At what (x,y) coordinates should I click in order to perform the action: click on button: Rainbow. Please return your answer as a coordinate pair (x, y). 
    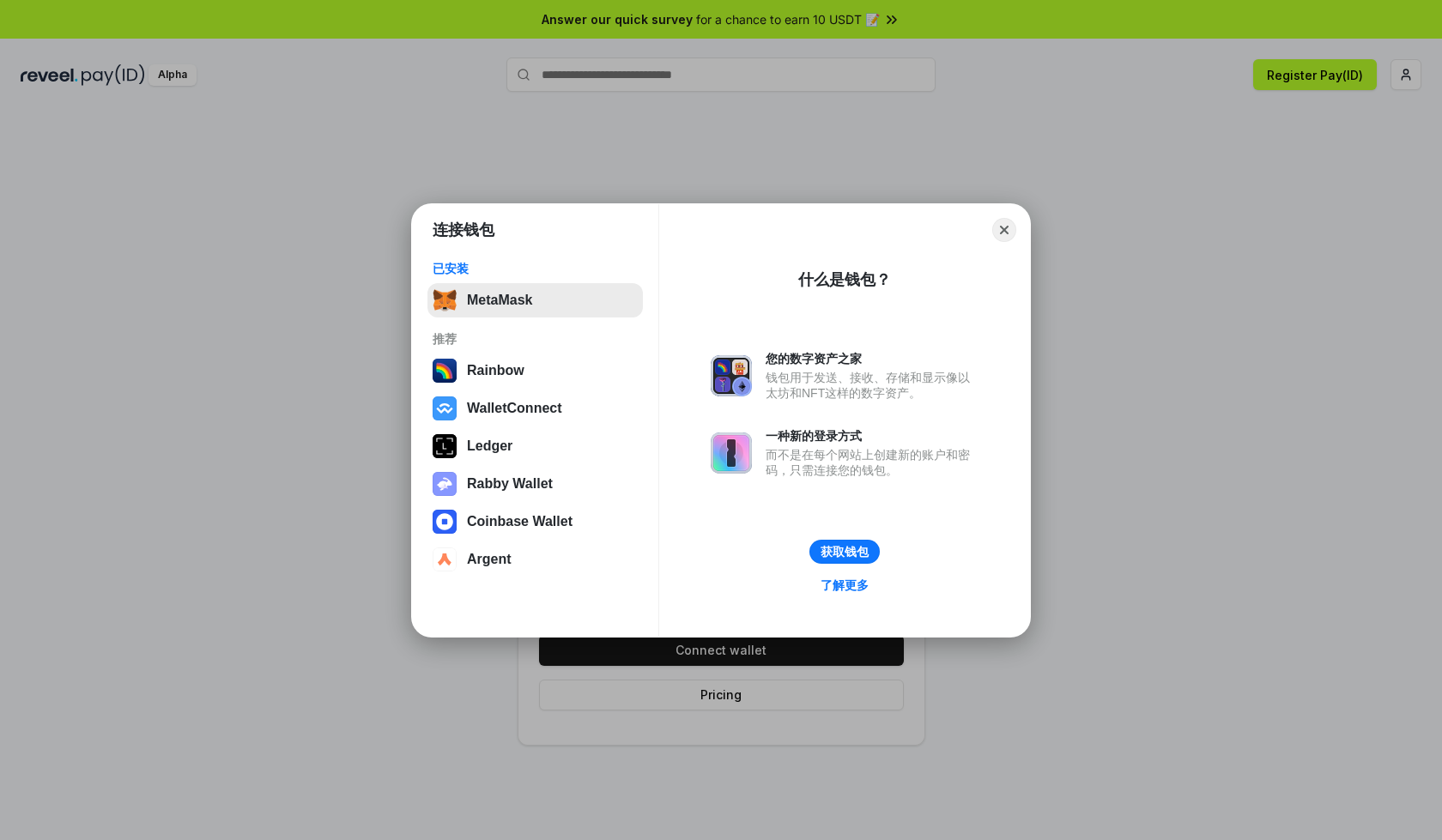
    Looking at the image, I should click on (535, 371).